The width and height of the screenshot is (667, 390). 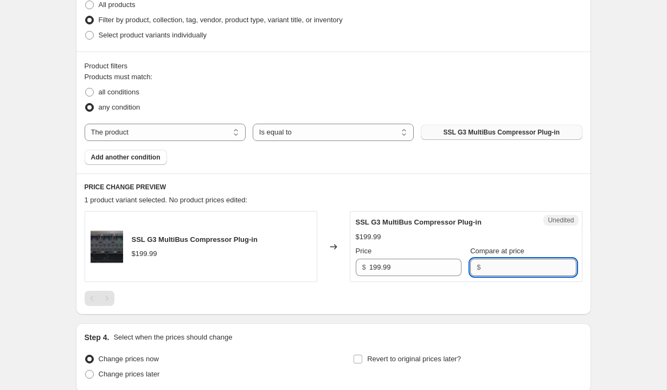 What do you see at coordinates (119, 107) in the screenshot?
I see `span: any condition` at bounding box center [119, 107].